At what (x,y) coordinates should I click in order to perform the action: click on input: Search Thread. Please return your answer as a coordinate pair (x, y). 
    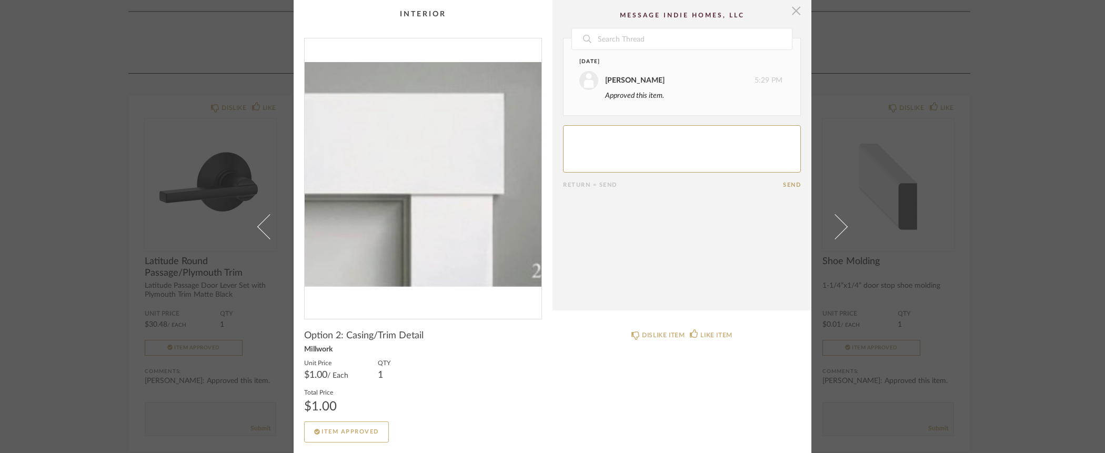
    Looking at the image, I should click on (694, 39).